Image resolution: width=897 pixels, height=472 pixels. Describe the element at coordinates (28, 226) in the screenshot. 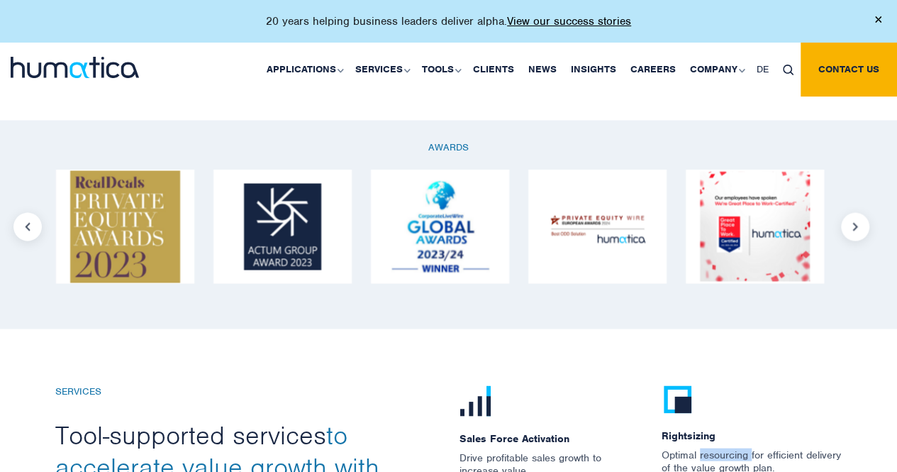

I see `button: Previous` at that location.